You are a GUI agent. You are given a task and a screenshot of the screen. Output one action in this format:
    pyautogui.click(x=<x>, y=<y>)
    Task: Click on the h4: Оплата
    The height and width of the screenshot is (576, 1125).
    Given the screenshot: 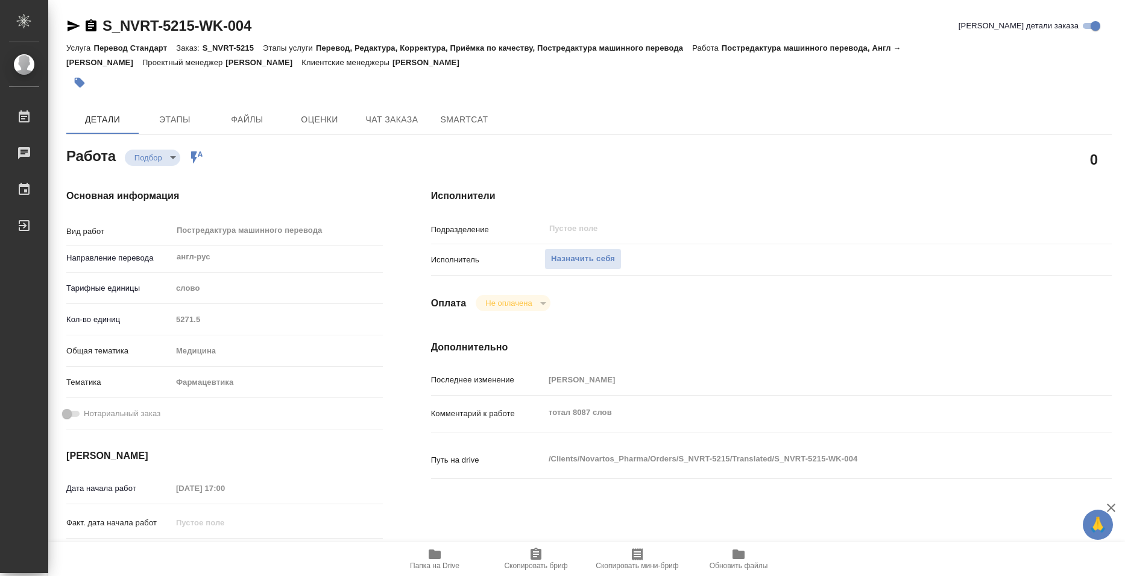 What is the action you would take?
    pyautogui.click(x=448, y=303)
    